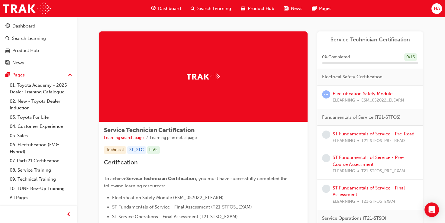 The width and height of the screenshot is (445, 223). I want to click on a: 01. Toyota Academy - 2025 Dealer Training Catalogue, so click(41, 89).